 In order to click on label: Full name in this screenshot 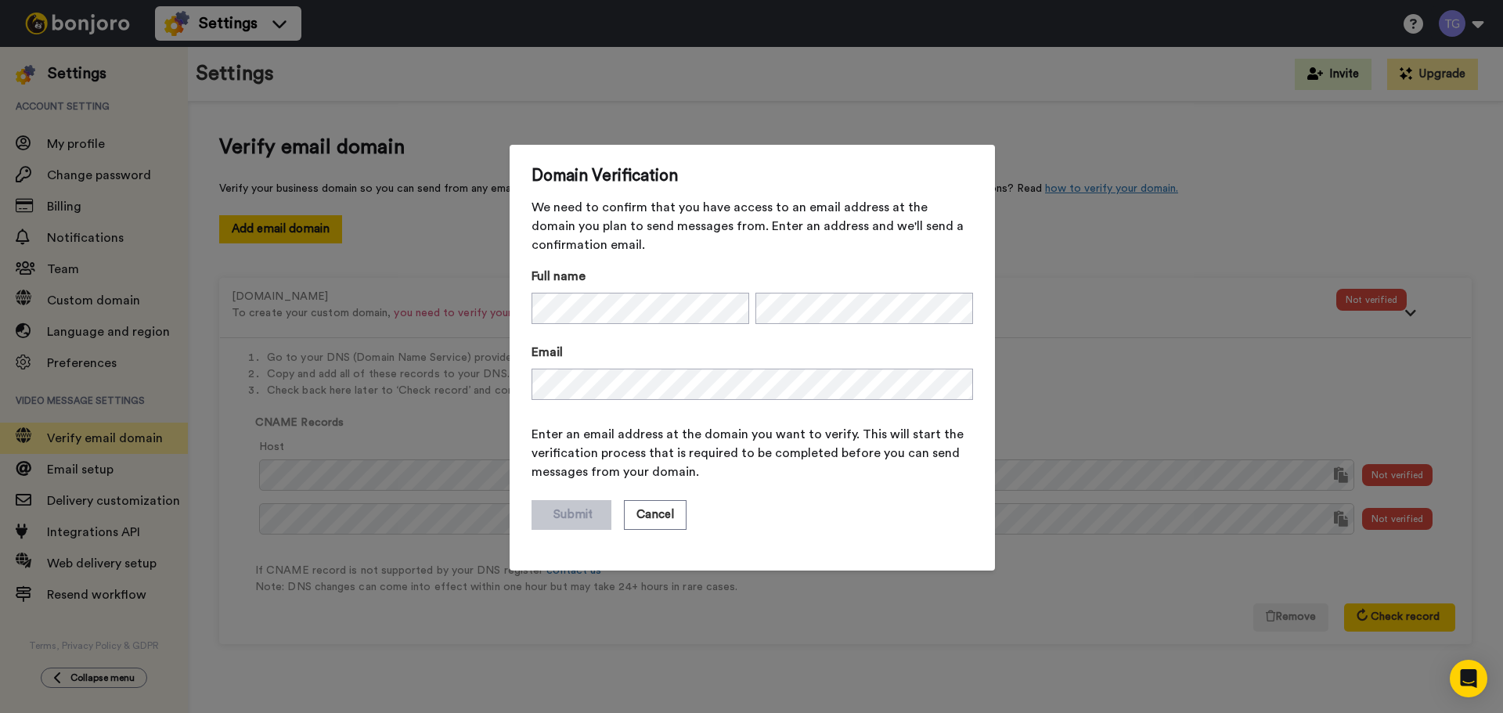, I will do `click(640, 276)`.